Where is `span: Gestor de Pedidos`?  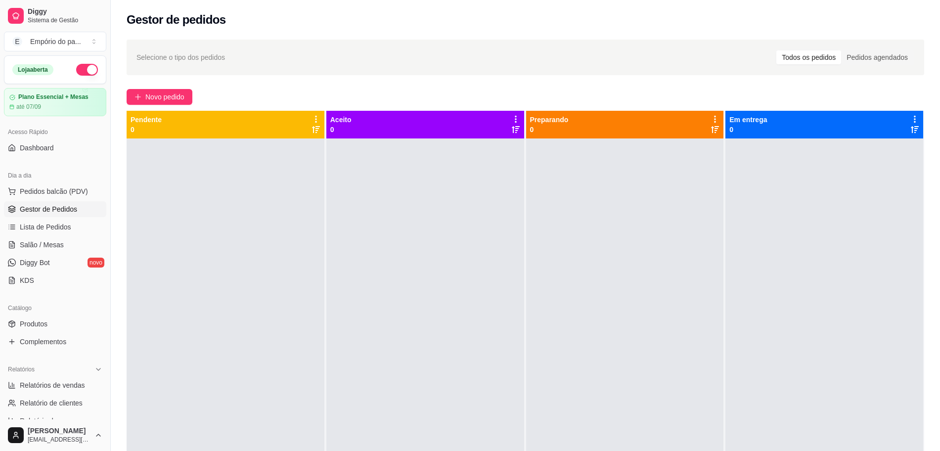 span: Gestor de Pedidos is located at coordinates (48, 209).